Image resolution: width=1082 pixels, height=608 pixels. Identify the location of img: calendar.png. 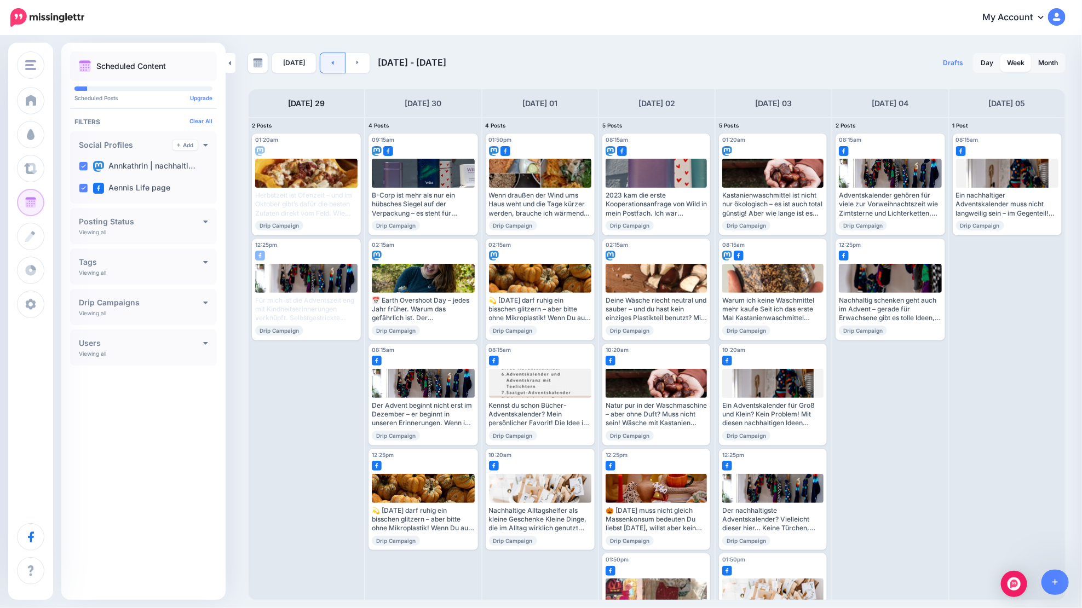
(85, 66).